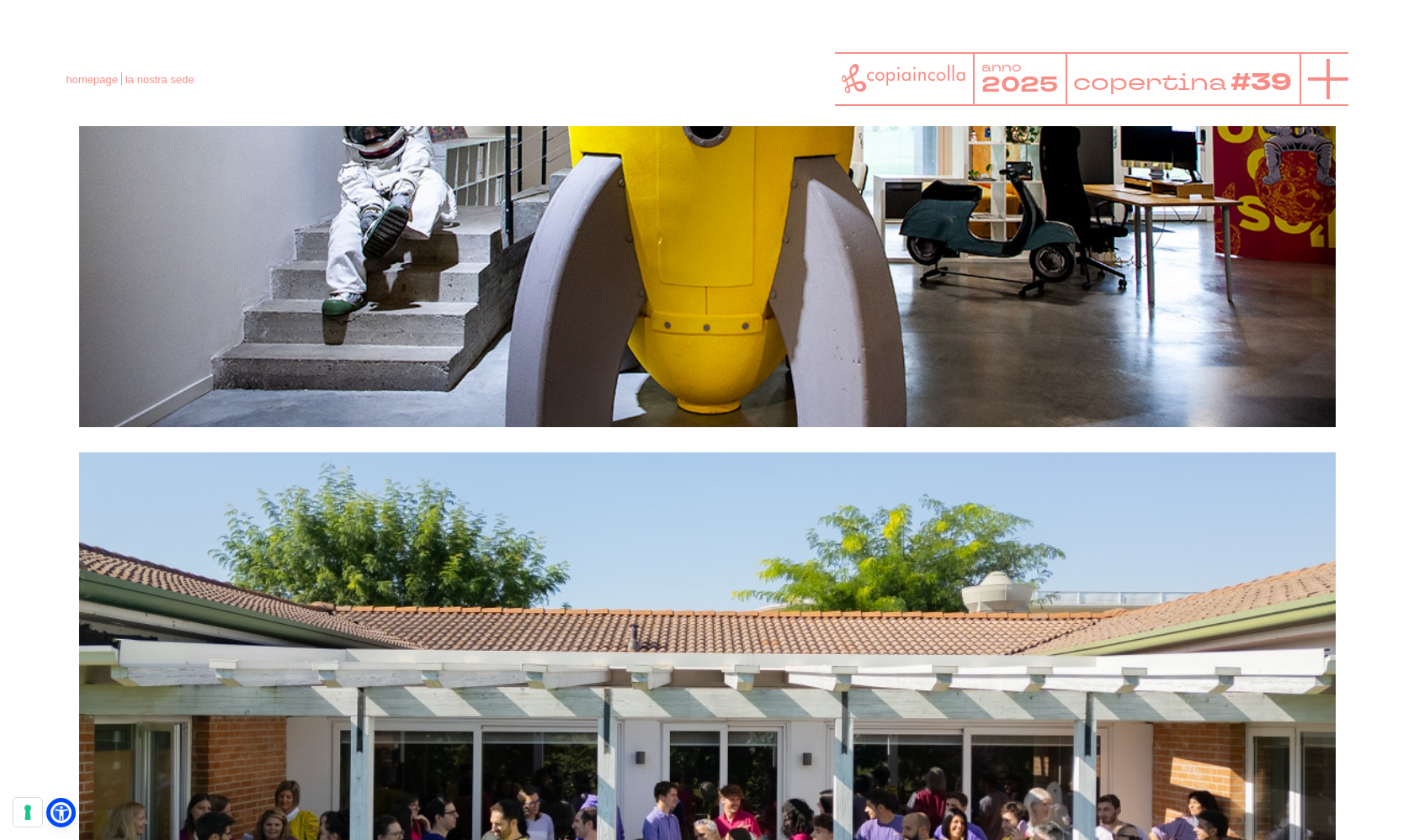 Image resolution: width=1414 pixels, height=840 pixels. I want to click on a: Apri il menu di accessibilità, so click(61, 813).